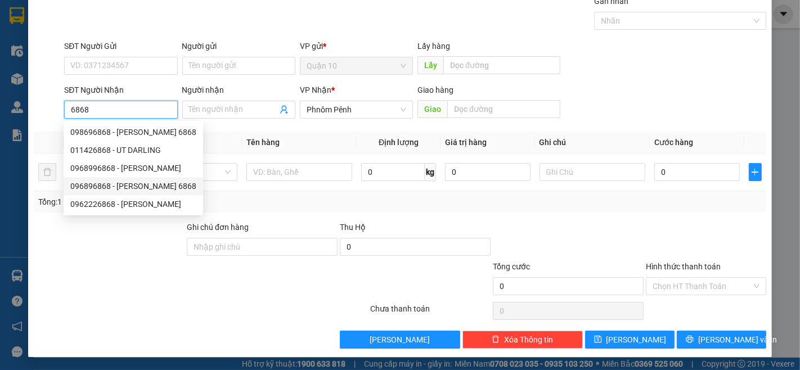 The height and width of the screenshot is (370, 800). What do you see at coordinates (239, 46) in the screenshot?
I see `div: Người gửi` at bounding box center [239, 46].